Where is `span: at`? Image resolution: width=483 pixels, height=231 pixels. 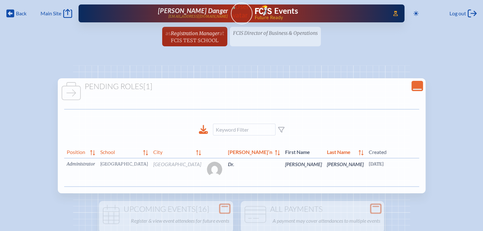
span: at is located at coordinates (222, 33).